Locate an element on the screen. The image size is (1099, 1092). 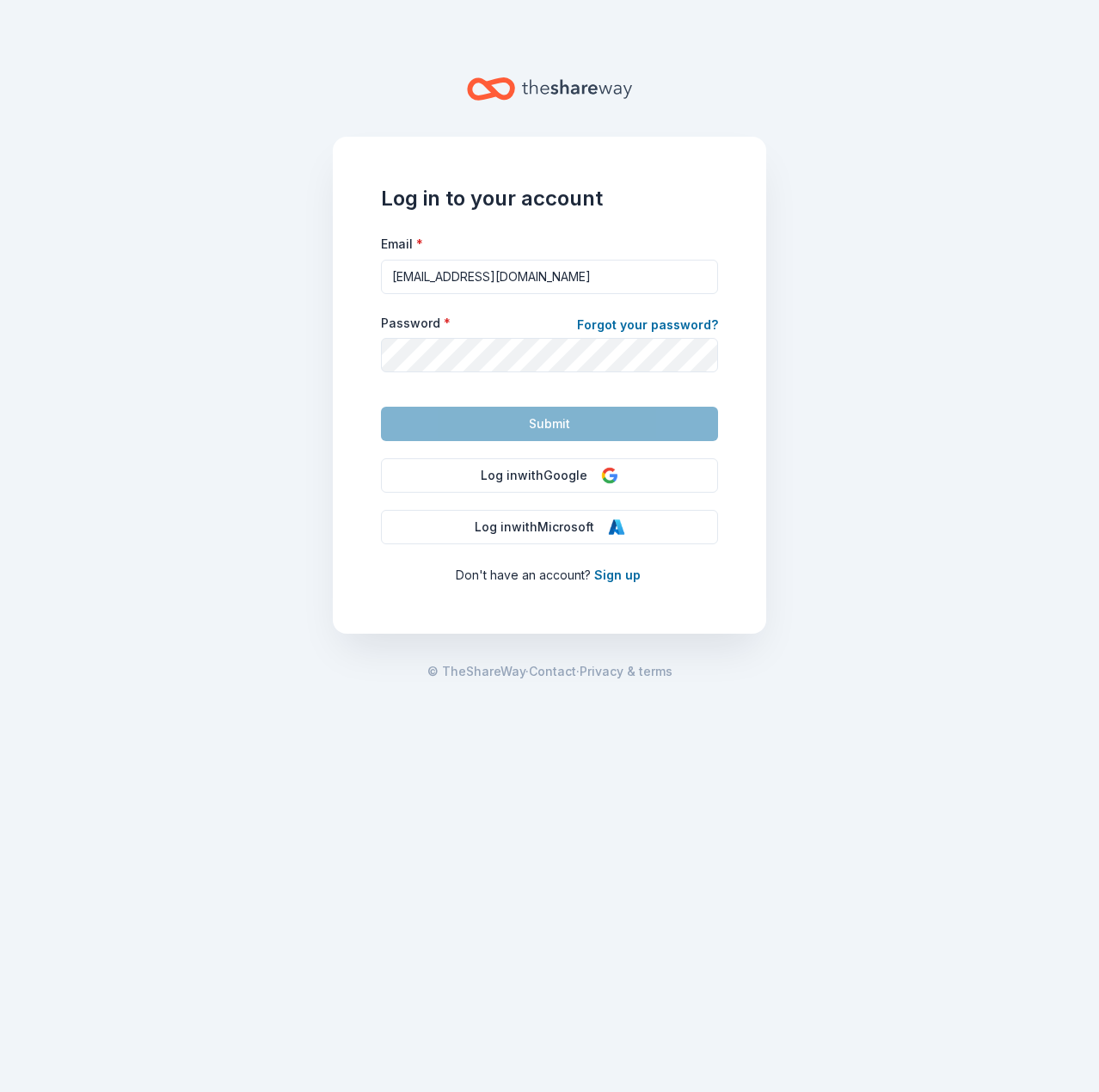
span: Don ' t have an account? is located at coordinates (522, 575).